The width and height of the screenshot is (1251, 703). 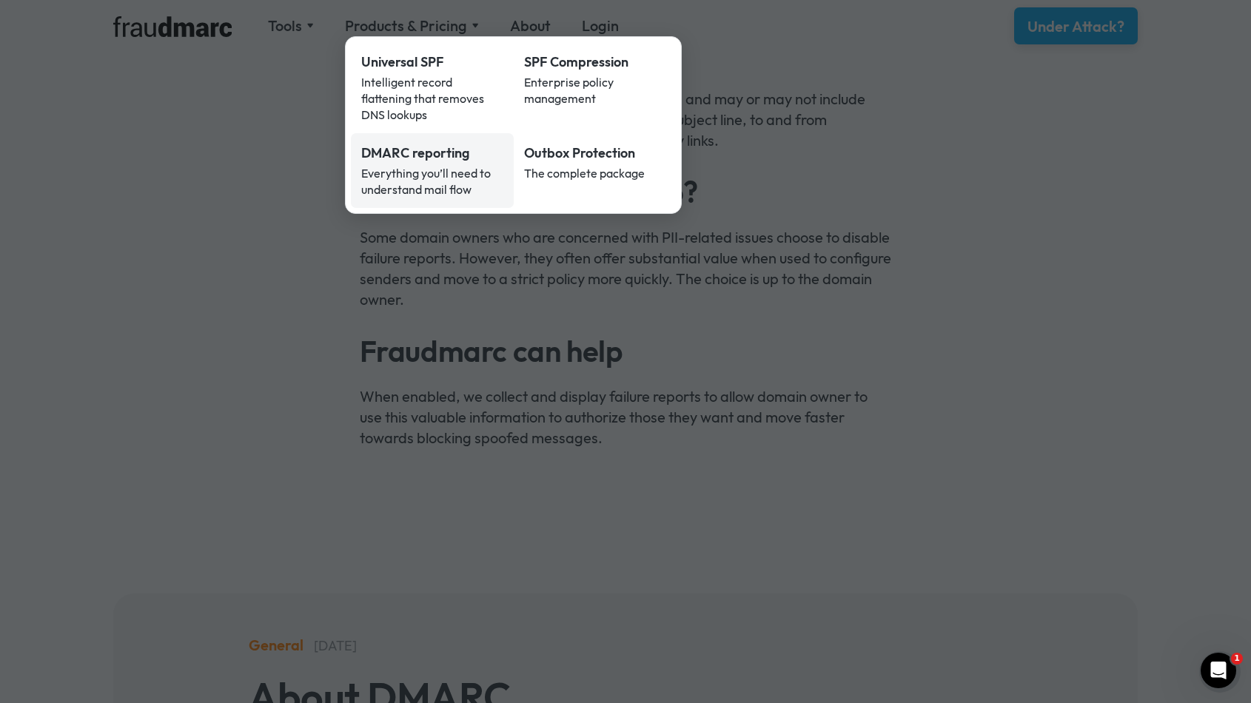 What do you see at coordinates (432, 181) in the screenshot?
I see `div: Everything you’ll need to understand mail flow` at bounding box center [432, 181].